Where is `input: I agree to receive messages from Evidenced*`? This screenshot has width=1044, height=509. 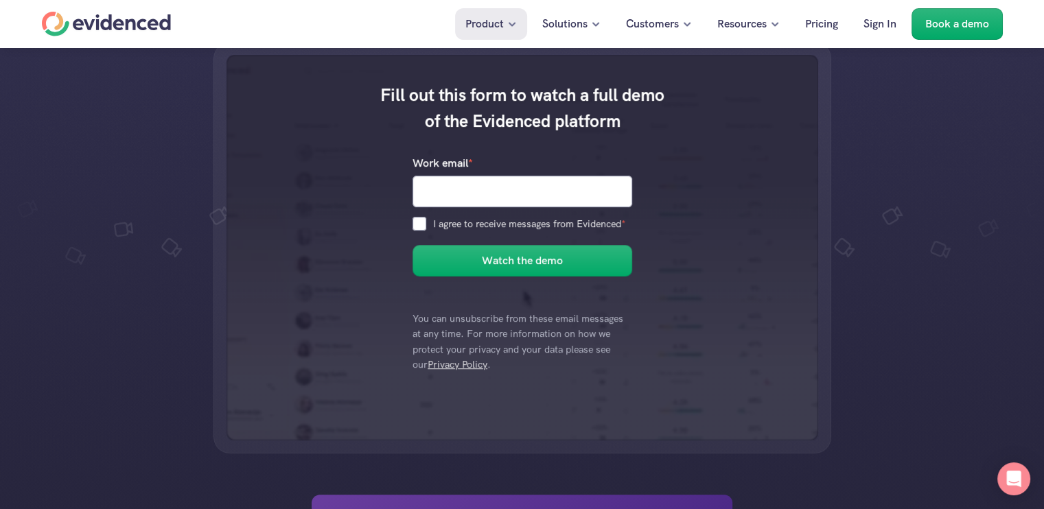 input: I agree to receive messages from Evidenced* is located at coordinates (419, 224).